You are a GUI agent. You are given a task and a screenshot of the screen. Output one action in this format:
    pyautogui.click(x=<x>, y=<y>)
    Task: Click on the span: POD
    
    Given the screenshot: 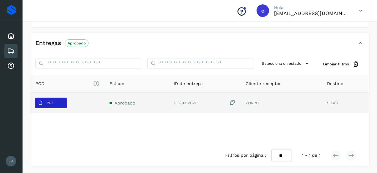 What is the action you would take?
    pyautogui.click(x=67, y=83)
    